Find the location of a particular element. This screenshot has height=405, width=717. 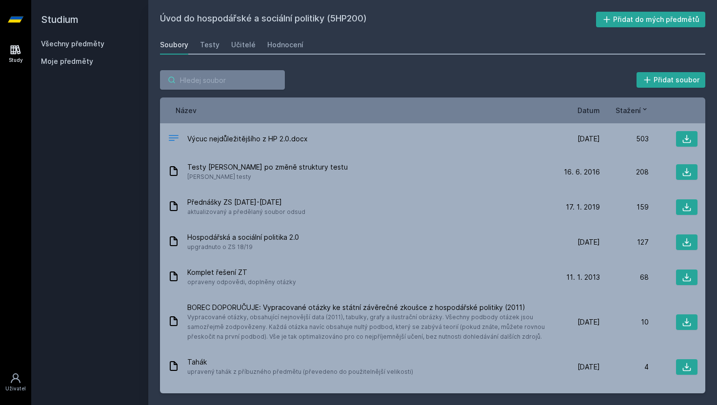

div: 4 is located at coordinates (624, 367).